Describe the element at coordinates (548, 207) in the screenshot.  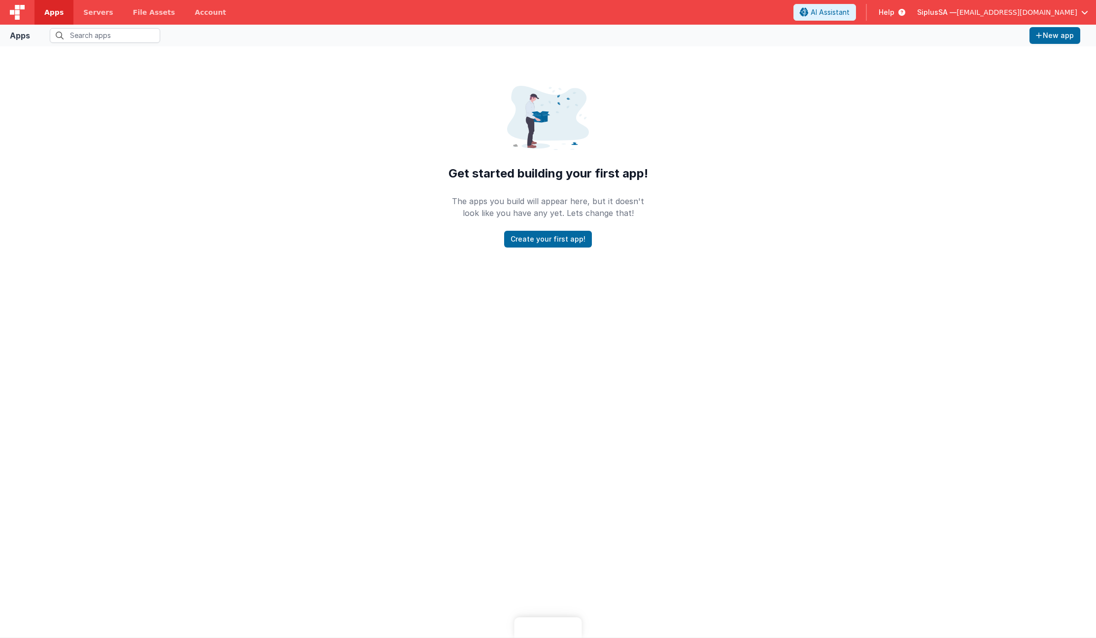
I see `h4: The apps you build will appear here, but it doesn't look like you have any yet. Lets change that!` at that location.